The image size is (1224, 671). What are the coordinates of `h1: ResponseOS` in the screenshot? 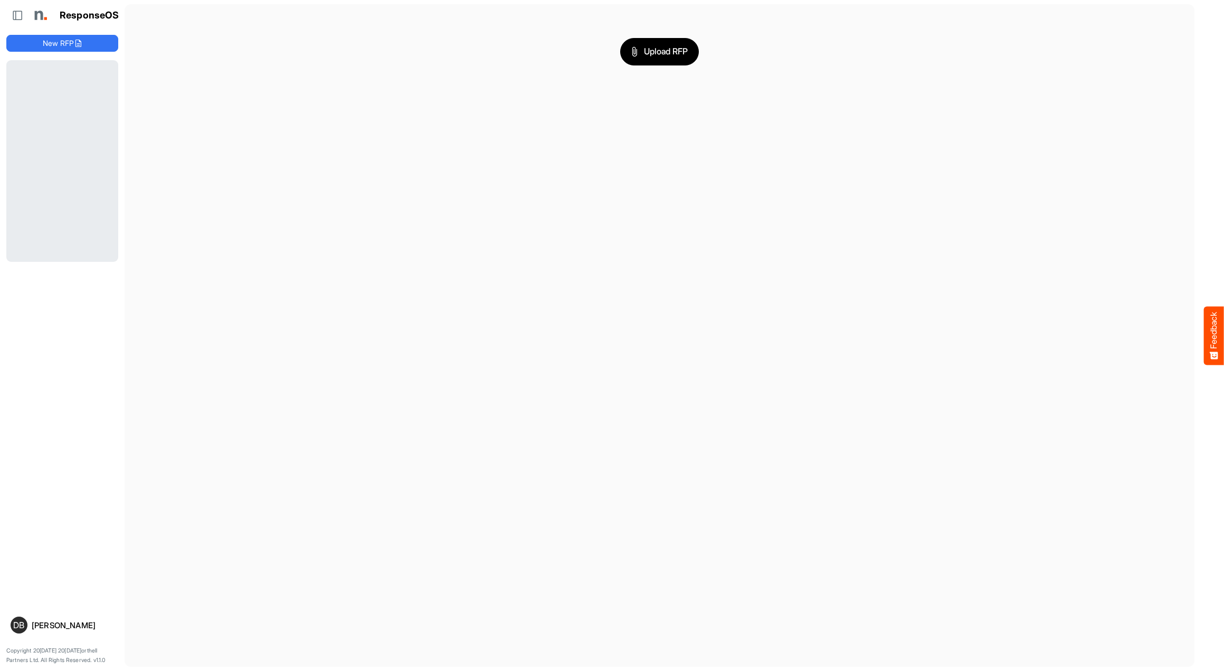 It's located at (89, 15).